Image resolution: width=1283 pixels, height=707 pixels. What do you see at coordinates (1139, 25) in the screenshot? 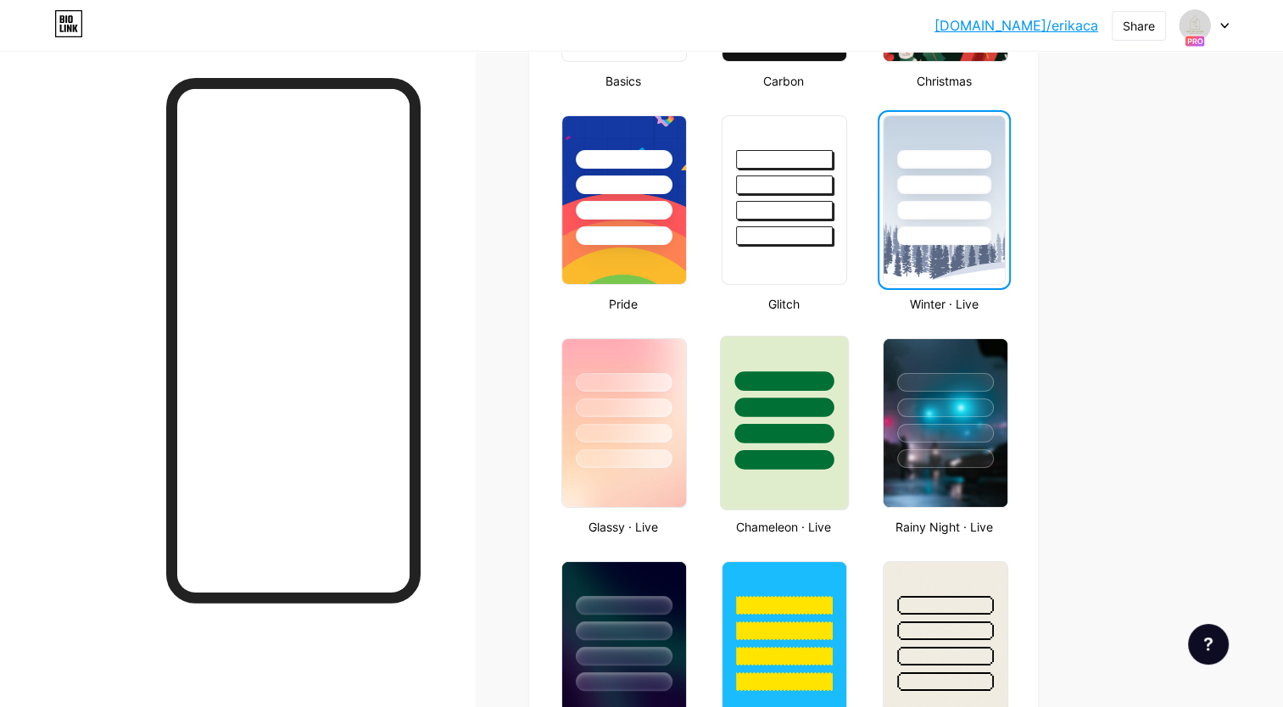
I see `div: Share` at bounding box center [1139, 25].